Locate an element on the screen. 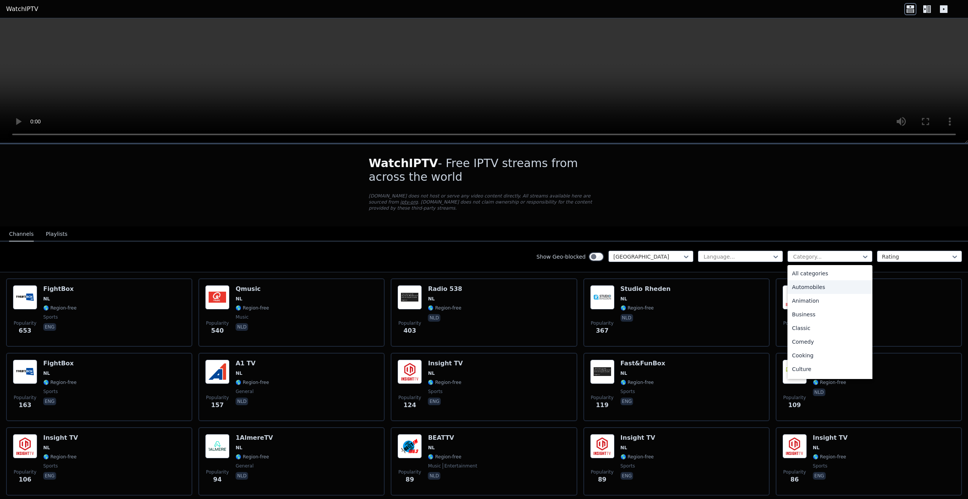  div: Classic is located at coordinates (830, 328).